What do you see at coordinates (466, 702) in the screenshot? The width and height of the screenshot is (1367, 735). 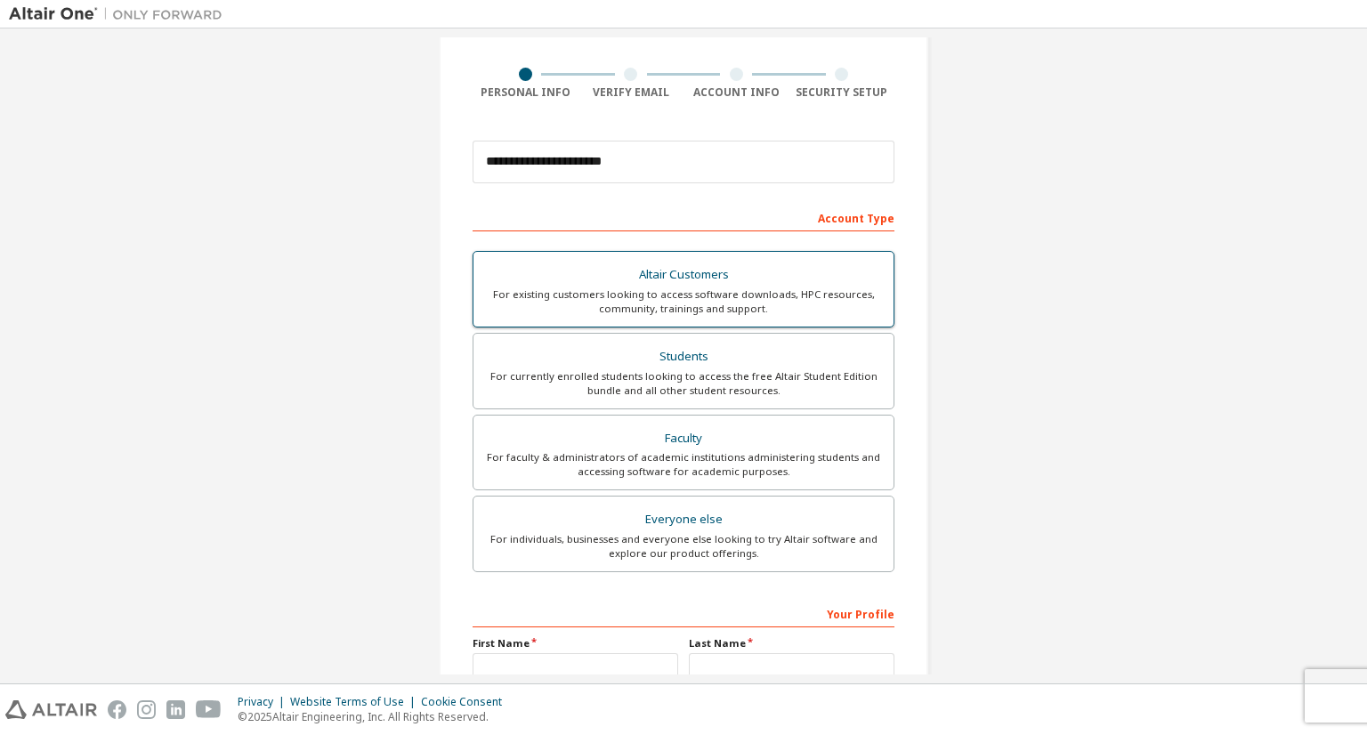 I see `div: Cookie Consent` at bounding box center [466, 702].